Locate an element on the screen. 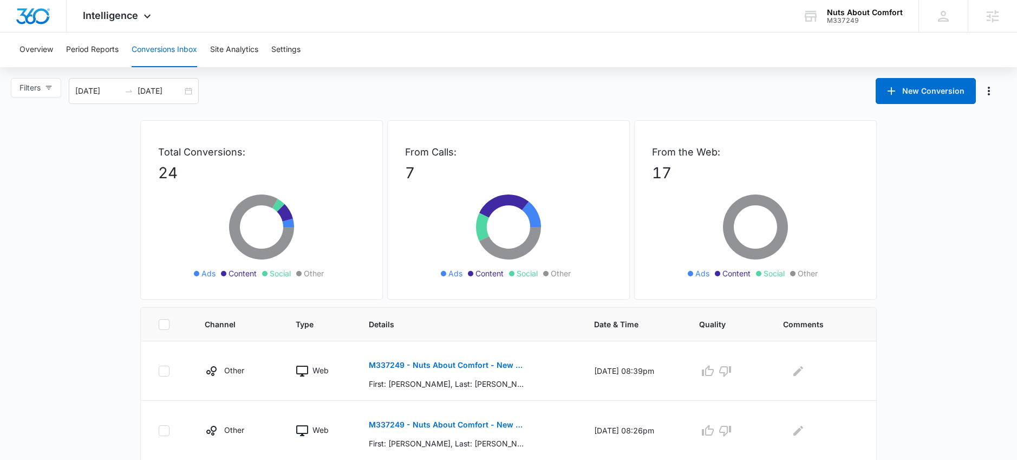 The height and width of the screenshot is (460, 1017). img: website_grey.svg is located at coordinates (22, 32).